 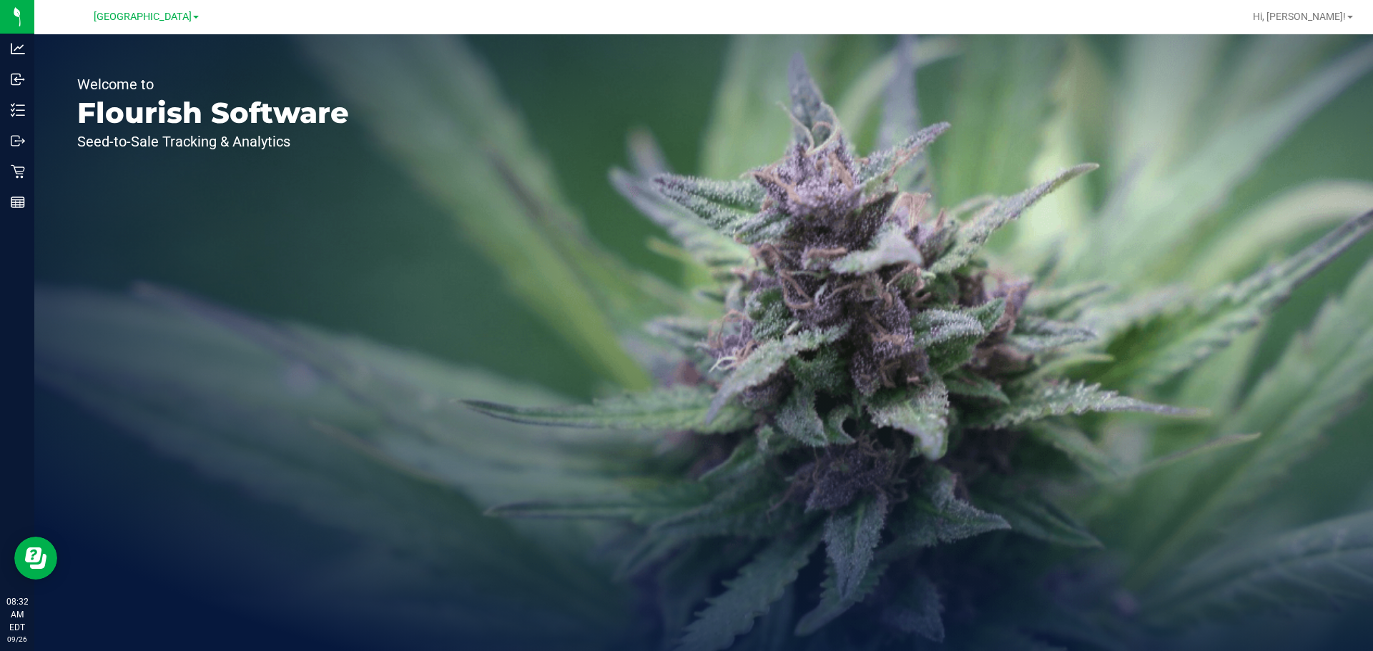 What do you see at coordinates (18, 79) in the screenshot?
I see `inline-svg: Inbound` at bounding box center [18, 79].